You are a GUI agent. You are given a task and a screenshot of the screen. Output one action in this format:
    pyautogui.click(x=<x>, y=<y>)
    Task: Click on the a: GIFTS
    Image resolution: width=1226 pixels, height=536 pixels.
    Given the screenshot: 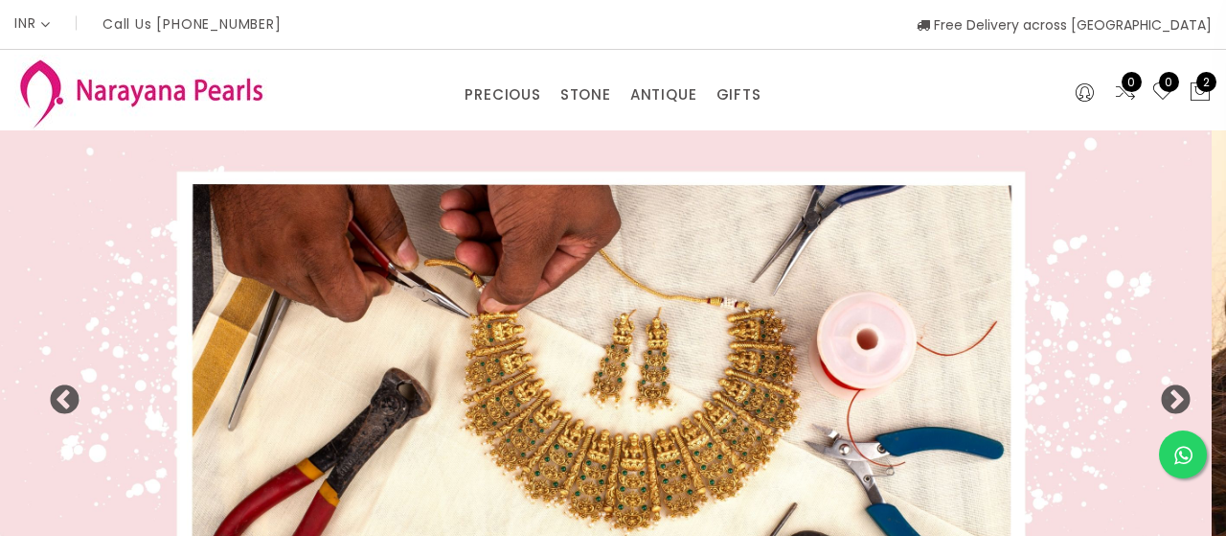 What is the action you would take?
    pyautogui.click(x=739, y=95)
    